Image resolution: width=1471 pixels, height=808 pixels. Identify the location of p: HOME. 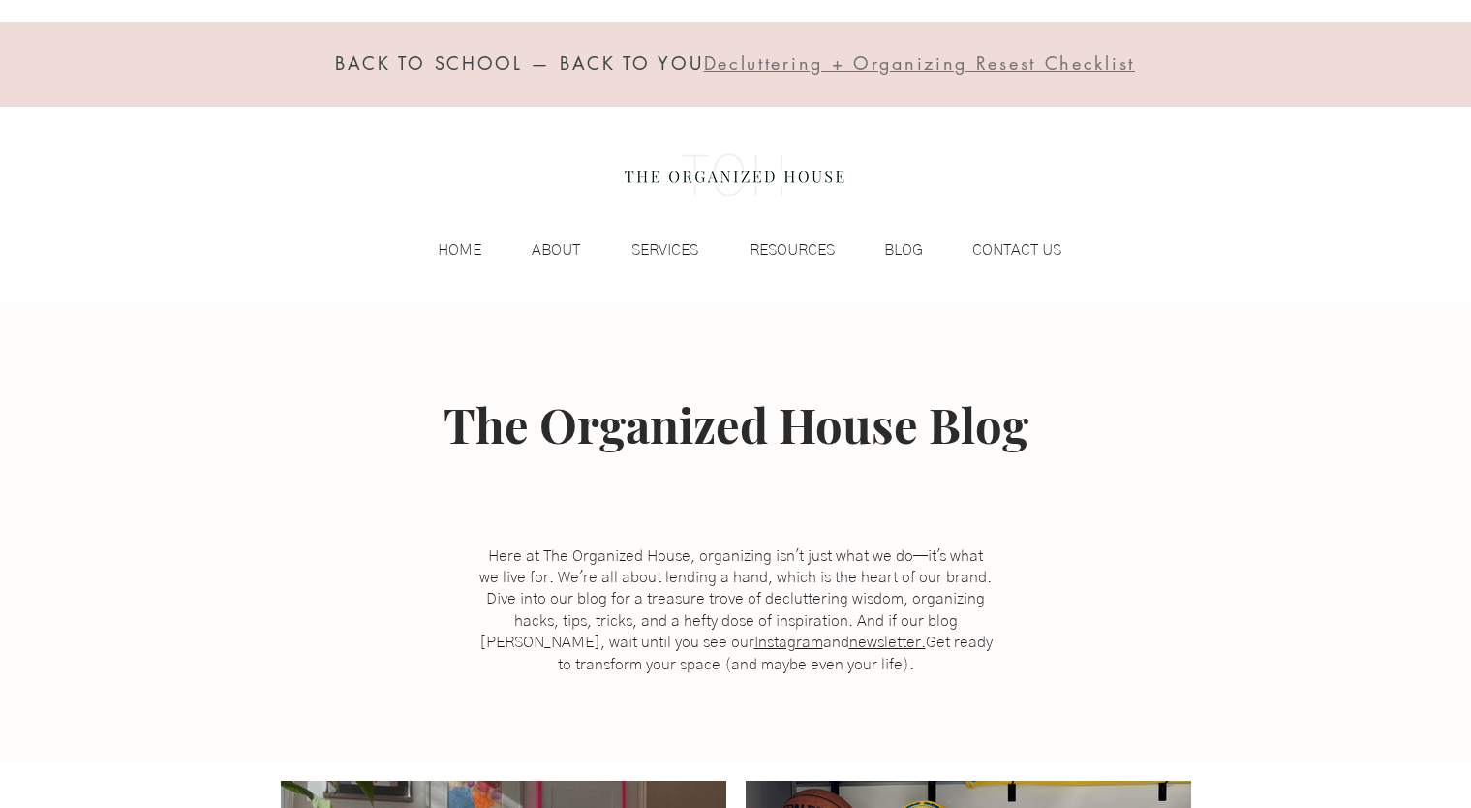
(459, 250).